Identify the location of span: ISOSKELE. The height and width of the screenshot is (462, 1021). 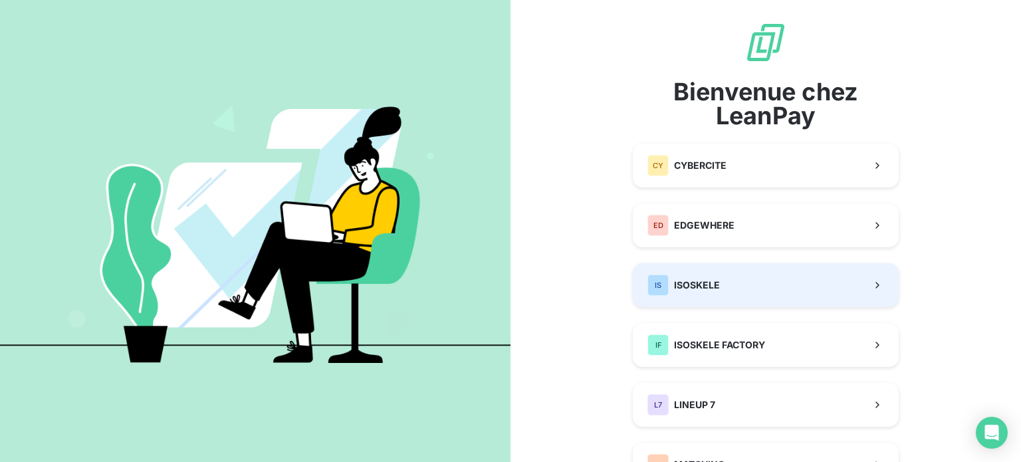
(697, 285).